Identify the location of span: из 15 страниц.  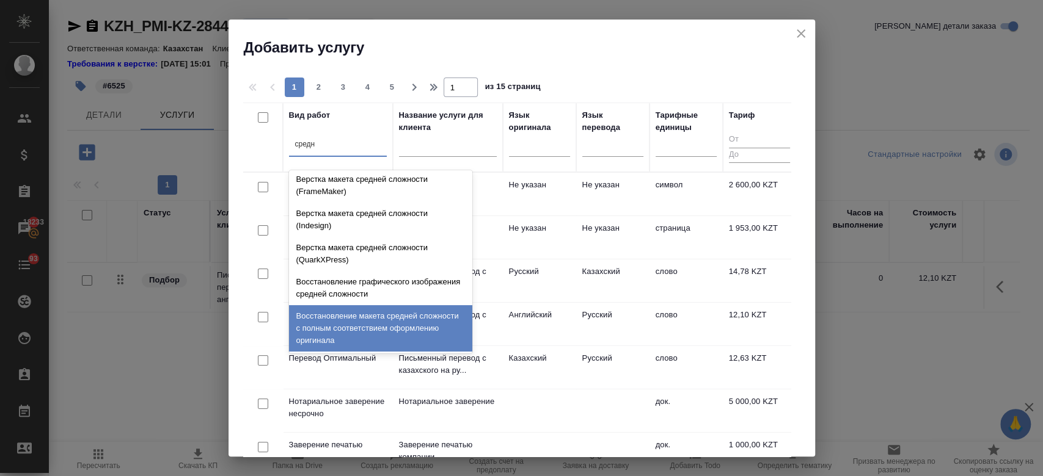
(512, 88).